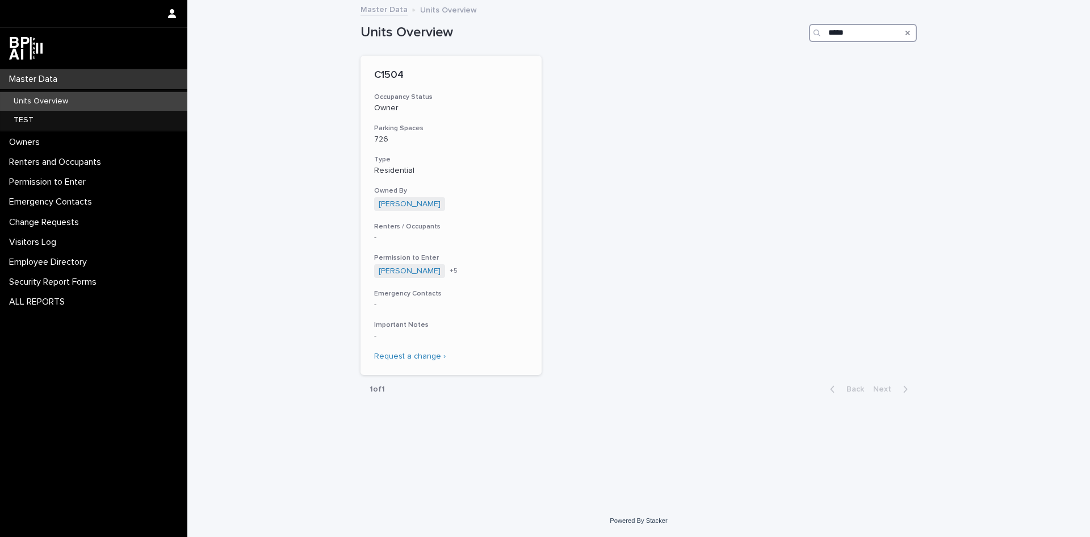 The width and height of the screenshot is (1090, 537). I want to click on img: dwgmcNfxSF6WIOOXiGgu, so click(26, 48).